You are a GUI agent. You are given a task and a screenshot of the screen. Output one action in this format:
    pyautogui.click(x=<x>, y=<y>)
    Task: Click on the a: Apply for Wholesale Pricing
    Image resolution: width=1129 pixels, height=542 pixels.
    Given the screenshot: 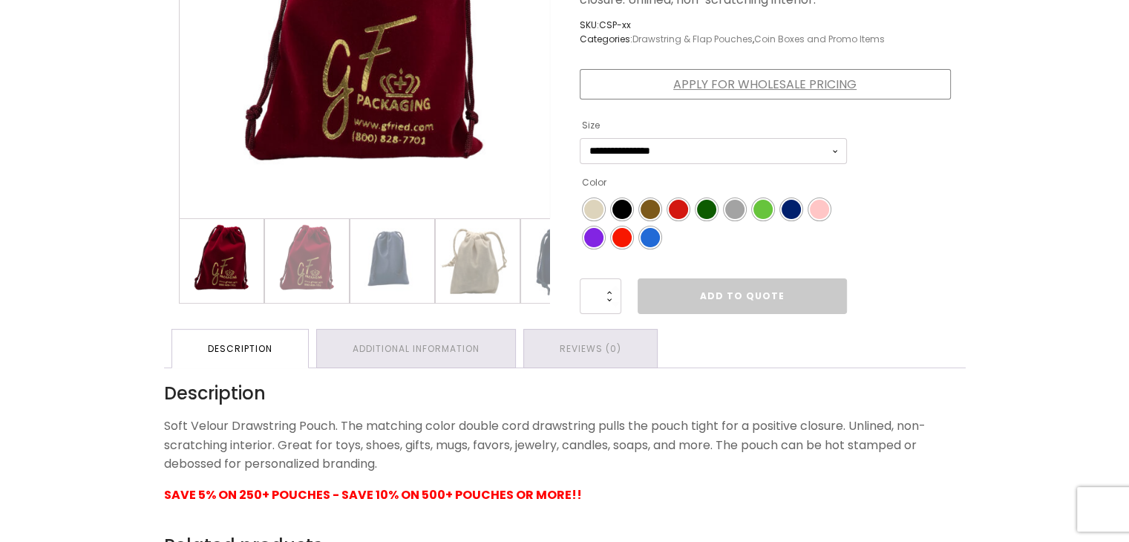 What is the action you would take?
    pyautogui.click(x=765, y=85)
    